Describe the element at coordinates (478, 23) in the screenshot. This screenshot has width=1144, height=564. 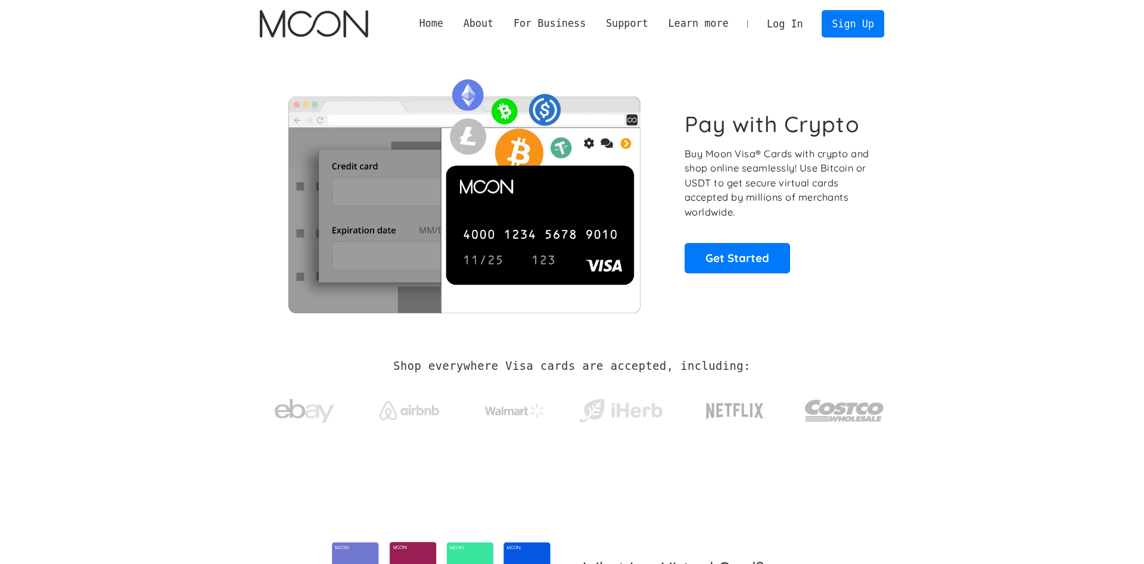
I see `div: About` at that location.